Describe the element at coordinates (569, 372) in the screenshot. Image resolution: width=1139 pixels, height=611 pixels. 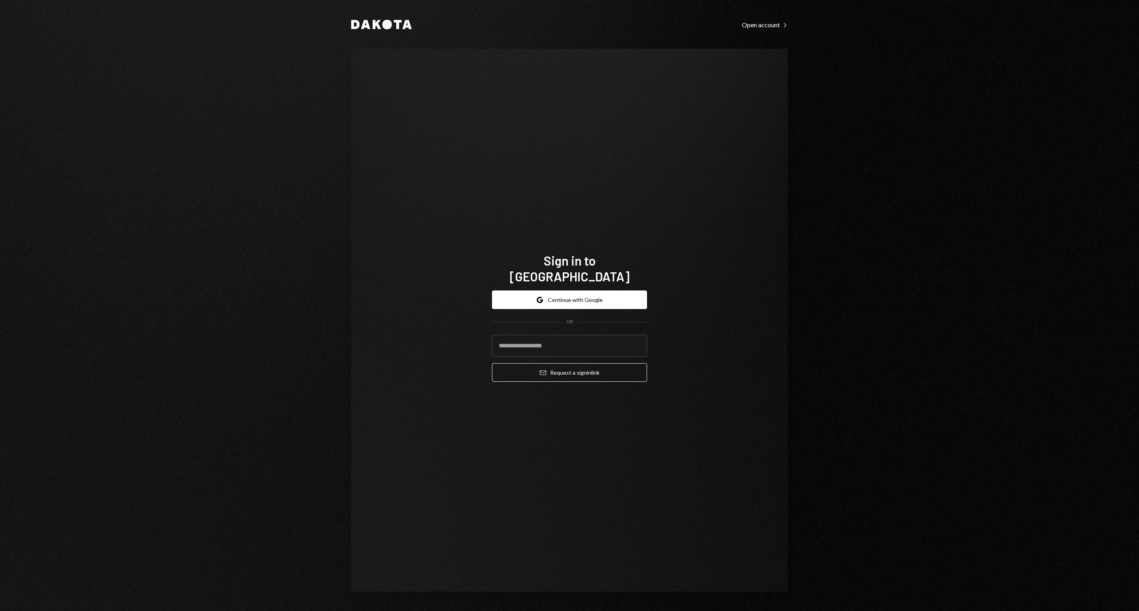
I see `button: Request a signinlink` at that location.